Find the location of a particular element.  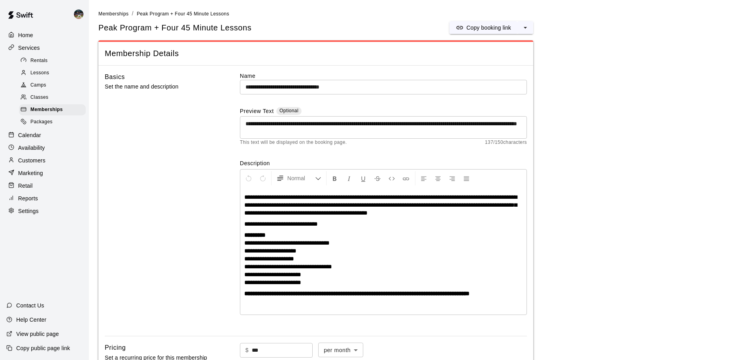

p: Availability is located at coordinates (32, 148).